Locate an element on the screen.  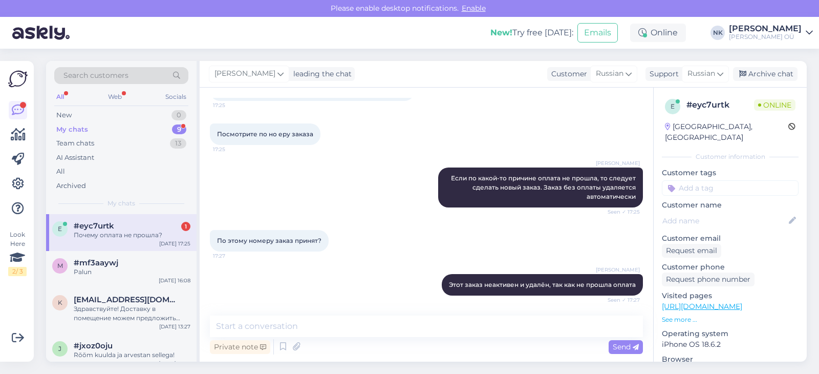
input: Add name is located at coordinates (725, 221).